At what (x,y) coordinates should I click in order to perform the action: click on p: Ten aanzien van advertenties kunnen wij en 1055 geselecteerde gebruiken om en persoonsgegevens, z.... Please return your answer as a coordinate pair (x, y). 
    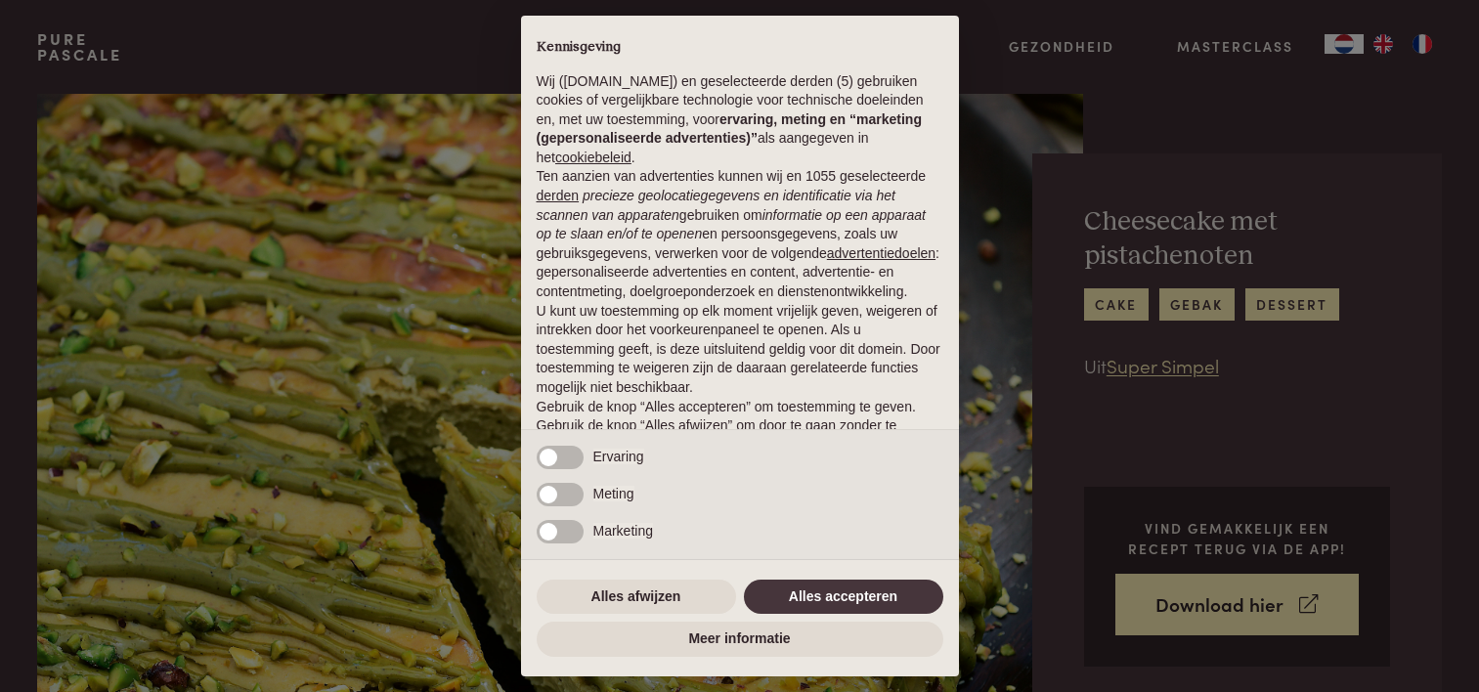
    Looking at the image, I should click on (740, 234).